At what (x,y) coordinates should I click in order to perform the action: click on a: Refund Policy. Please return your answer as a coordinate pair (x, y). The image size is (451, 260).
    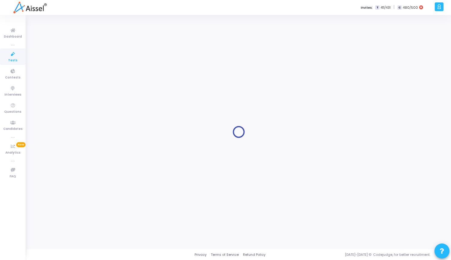
    Looking at the image, I should click on (254, 255).